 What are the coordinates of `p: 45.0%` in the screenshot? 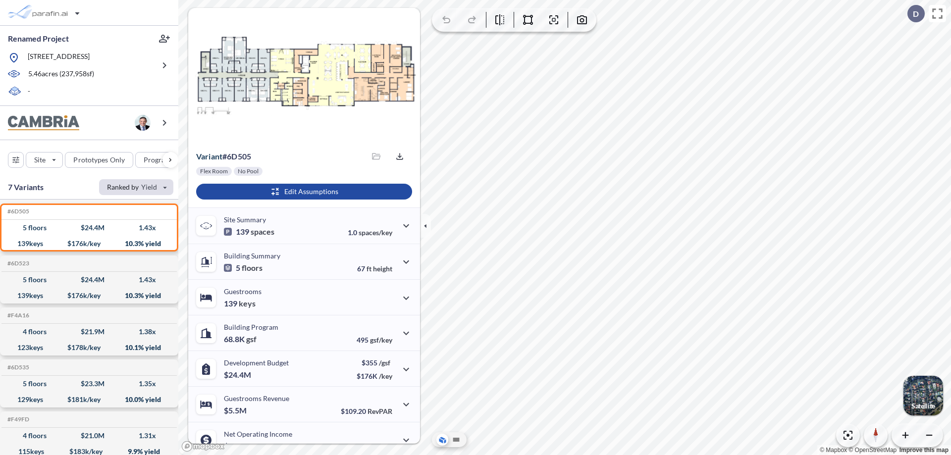 It's located at (371, 447).